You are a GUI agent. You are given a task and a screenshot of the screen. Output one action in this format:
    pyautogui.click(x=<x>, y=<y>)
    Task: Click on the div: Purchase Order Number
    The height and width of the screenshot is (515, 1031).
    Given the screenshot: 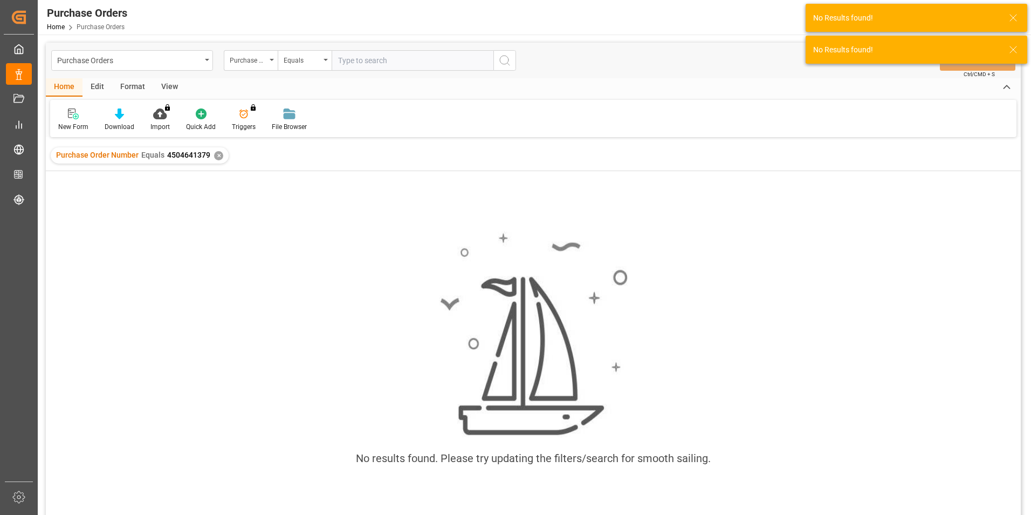 What is the action you would take?
    pyautogui.click(x=248, y=59)
    